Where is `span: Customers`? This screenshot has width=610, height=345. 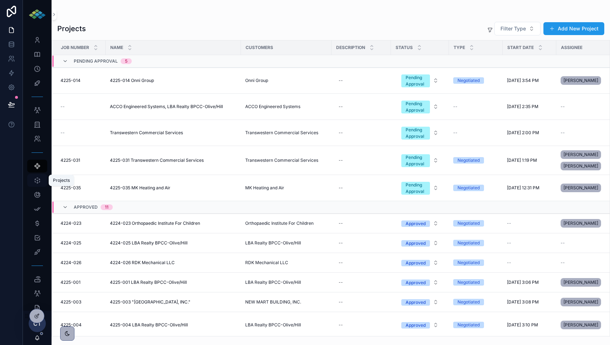
span: Customers is located at coordinates (259, 48).